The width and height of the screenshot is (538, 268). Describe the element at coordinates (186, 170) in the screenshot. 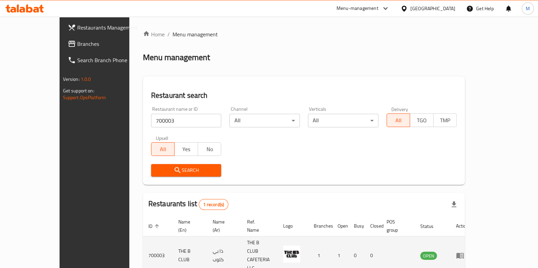

I see `span: Search` at that location.